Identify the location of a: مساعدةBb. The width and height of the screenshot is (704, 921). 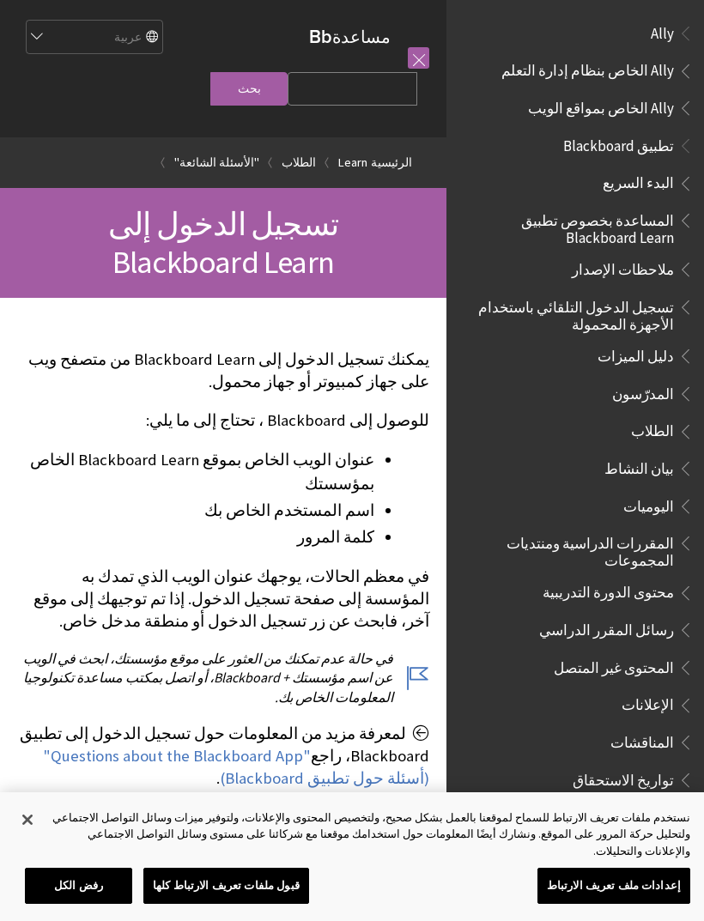
(349, 36).